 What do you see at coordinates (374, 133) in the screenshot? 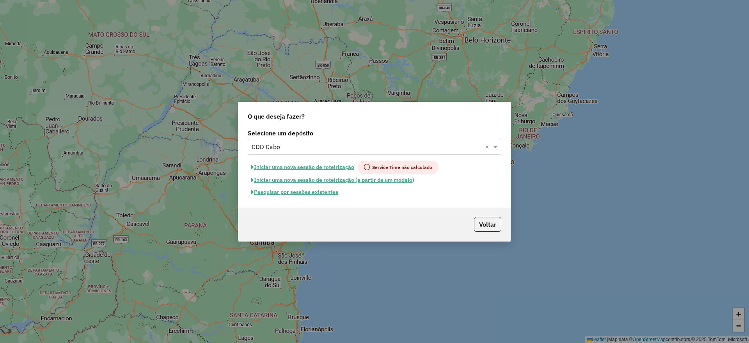
I see `label: Selecione um depósito` at bounding box center [374, 133].